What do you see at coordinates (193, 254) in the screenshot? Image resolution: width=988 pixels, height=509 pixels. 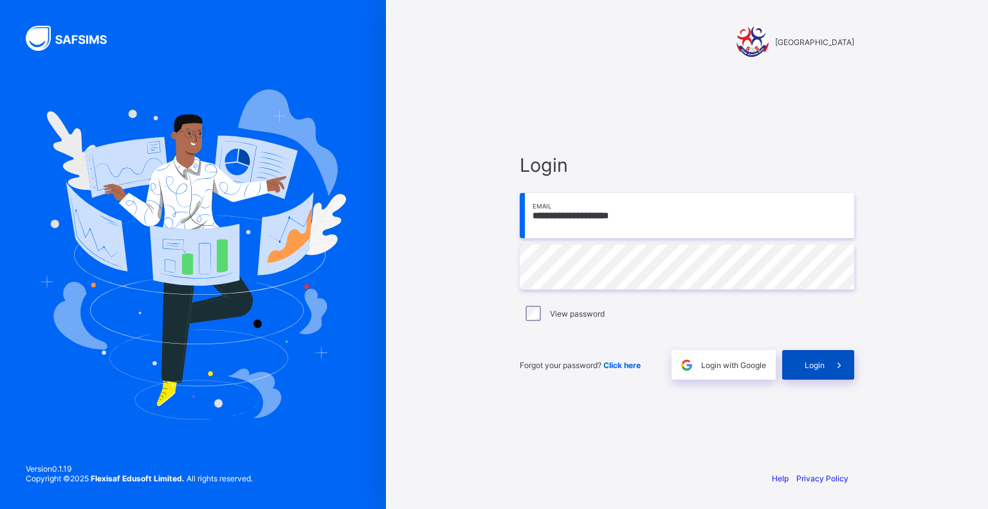 I see `img: Hero Image` at bounding box center [193, 254].